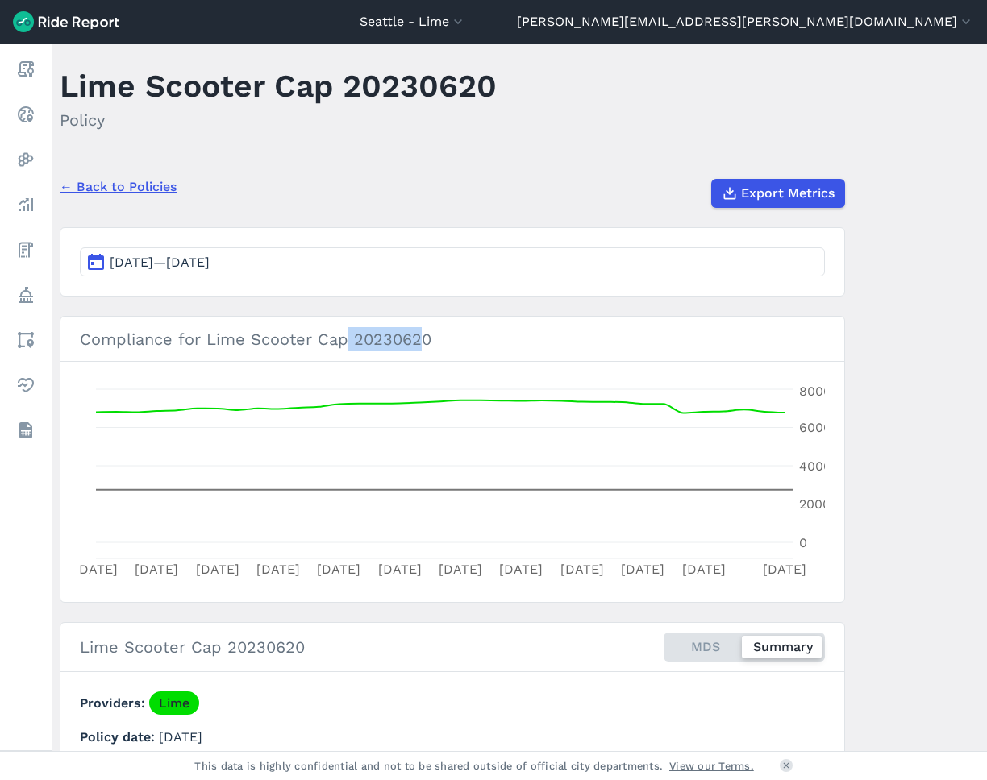 The width and height of the screenshot is (987, 780). Describe the element at coordinates (815, 466) in the screenshot. I see `tspan: 4000` at that location.